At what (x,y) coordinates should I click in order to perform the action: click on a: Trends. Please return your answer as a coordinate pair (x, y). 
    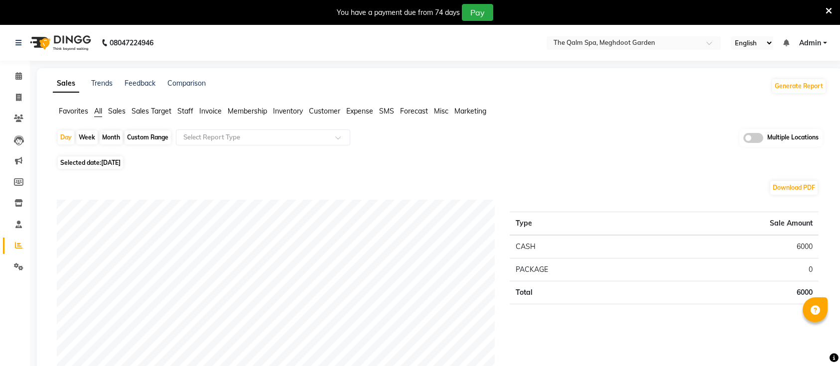
    Looking at the image, I should click on (102, 83).